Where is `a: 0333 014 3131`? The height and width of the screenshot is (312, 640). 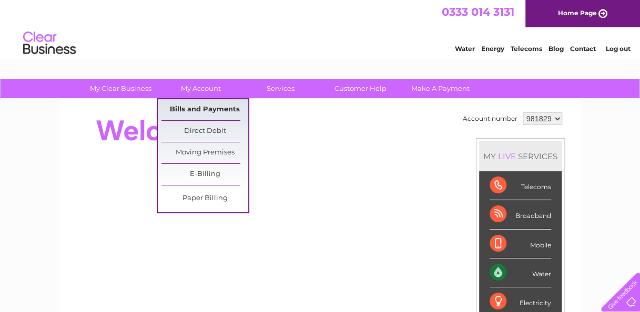 a: 0333 014 3131 is located at coordinates (478, 12).